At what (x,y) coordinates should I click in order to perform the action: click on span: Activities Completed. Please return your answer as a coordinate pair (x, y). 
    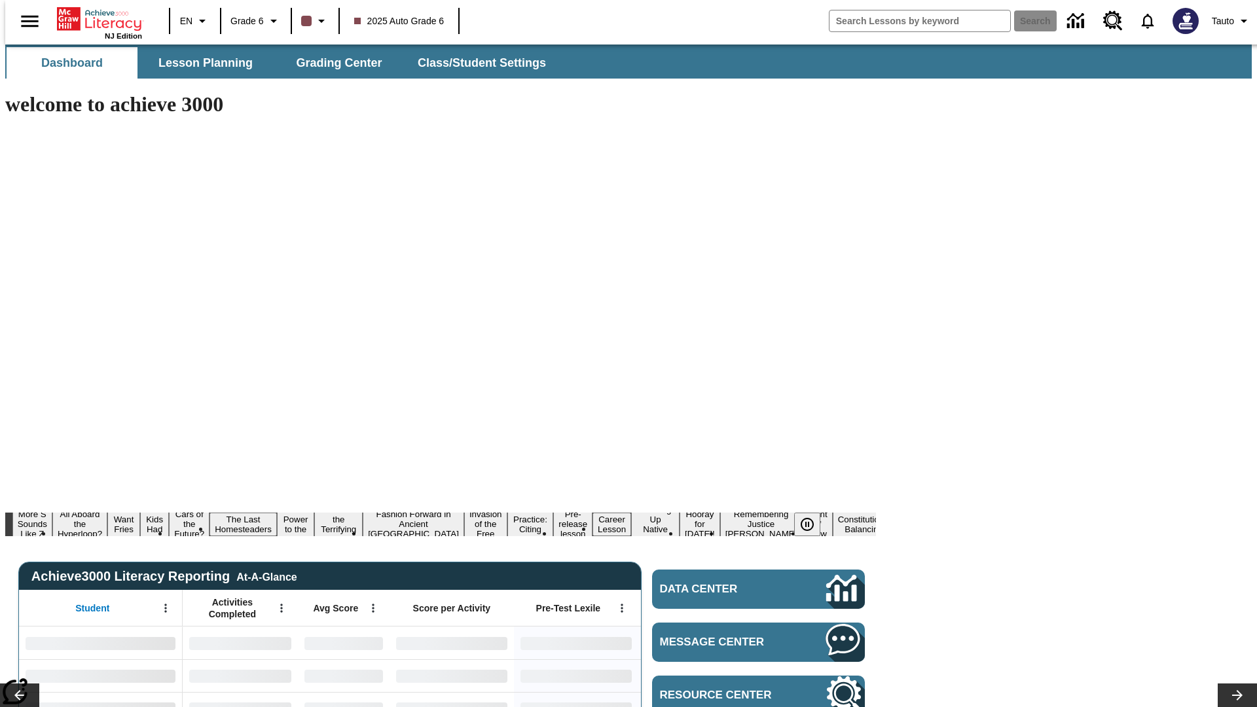
    Looking at the image, I should click on (232, 608).